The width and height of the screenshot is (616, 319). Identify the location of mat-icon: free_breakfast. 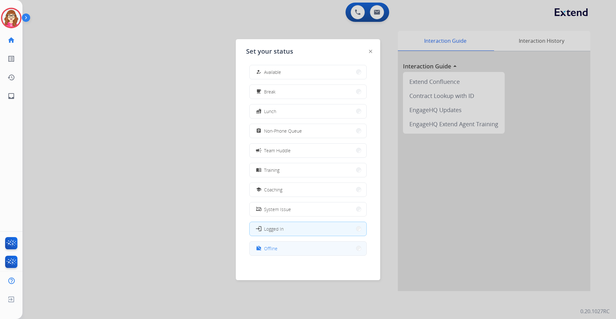
(259, 91).